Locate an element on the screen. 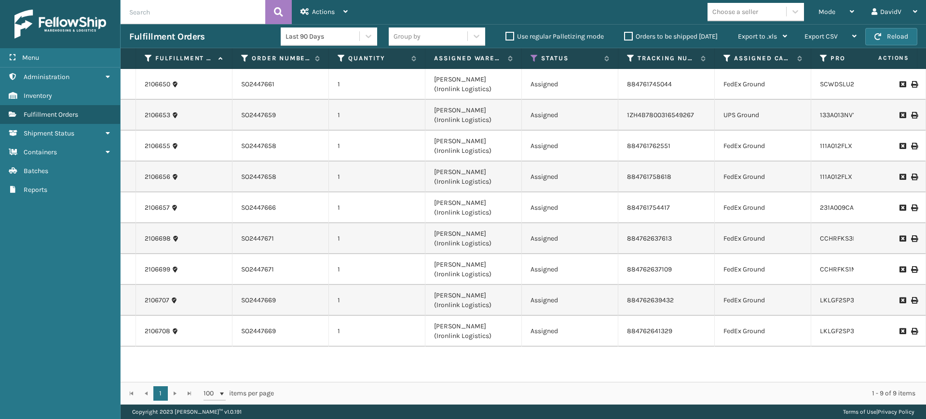 The height and width of the screenshot is (419, 926). a: Privacy Policy is located at coordinates (897, 412).